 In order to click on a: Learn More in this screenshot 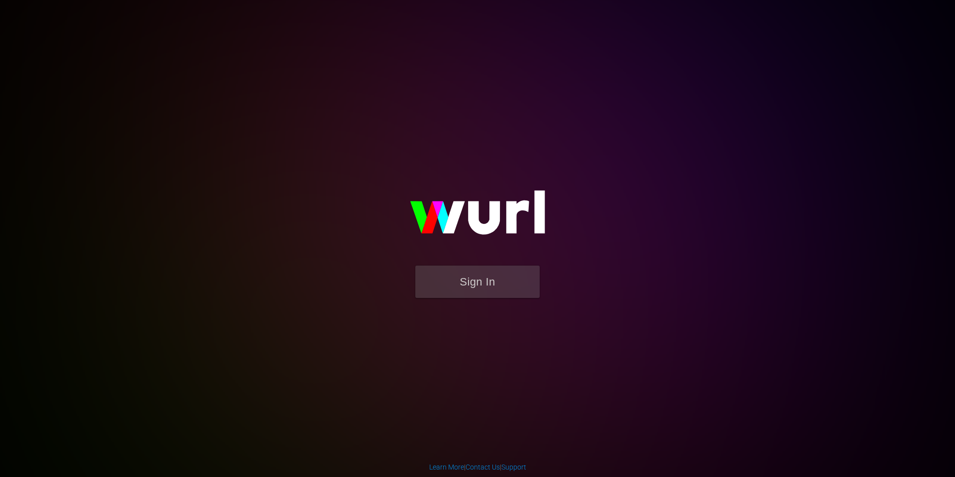, I will do `click(447, 467)`.